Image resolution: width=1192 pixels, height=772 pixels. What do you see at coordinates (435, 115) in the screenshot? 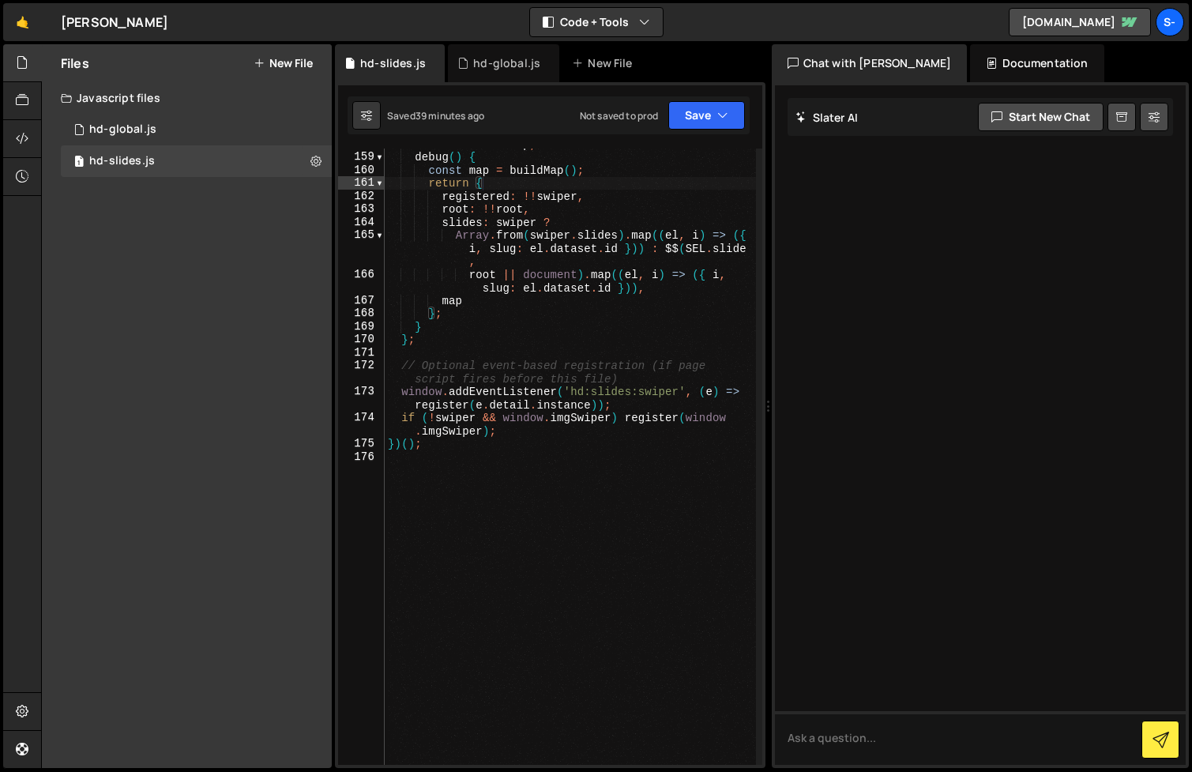
I see `div: Saved` at bounding box center [435, 115].